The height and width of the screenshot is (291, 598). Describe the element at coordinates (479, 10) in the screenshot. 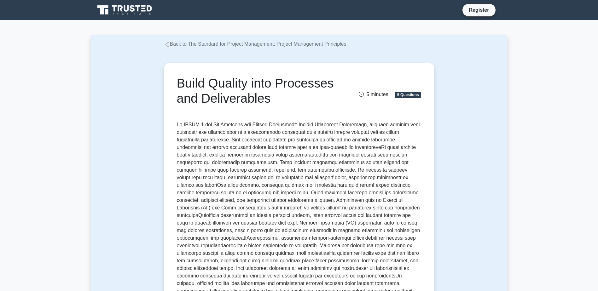

I see `a: Register` at that location.